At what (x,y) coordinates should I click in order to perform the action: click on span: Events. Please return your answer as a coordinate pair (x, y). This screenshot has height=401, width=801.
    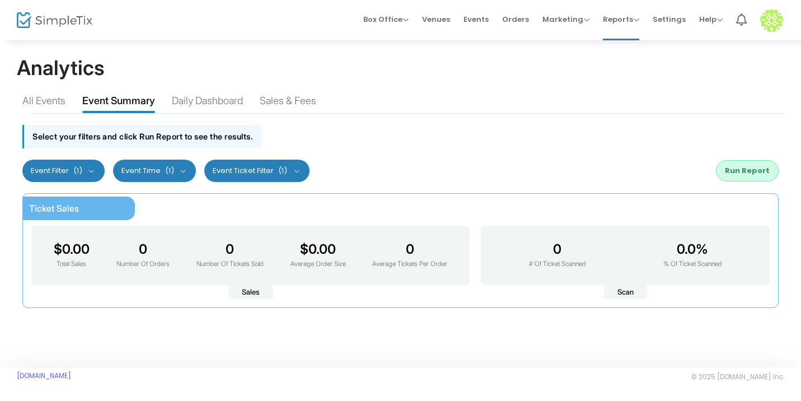
    Looking at the image, I should click on (476, 19).